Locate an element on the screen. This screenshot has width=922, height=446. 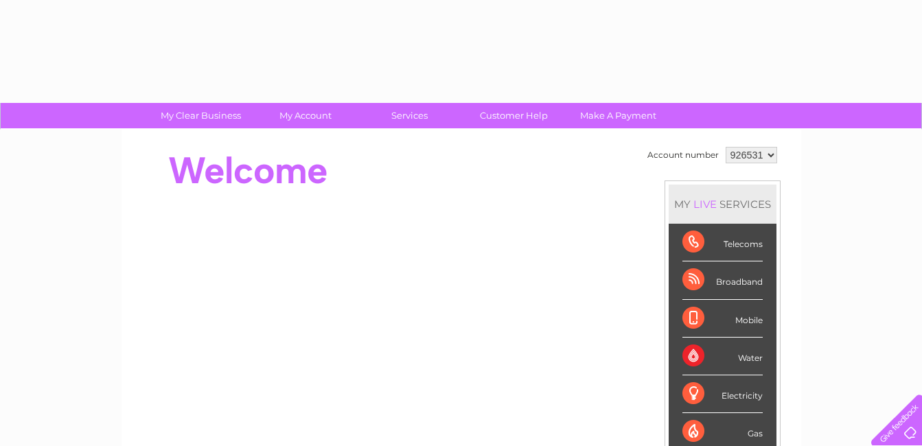
td: Account number is located at coordinates (683, 155).